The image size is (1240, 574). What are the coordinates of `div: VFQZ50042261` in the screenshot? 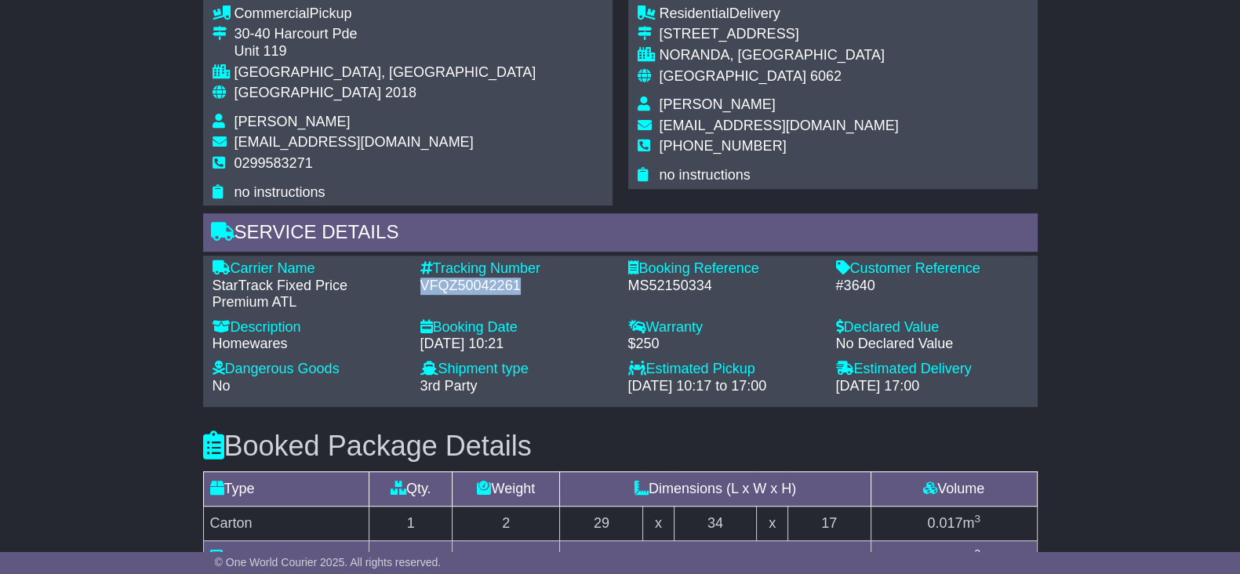 It's located at (516, 286).